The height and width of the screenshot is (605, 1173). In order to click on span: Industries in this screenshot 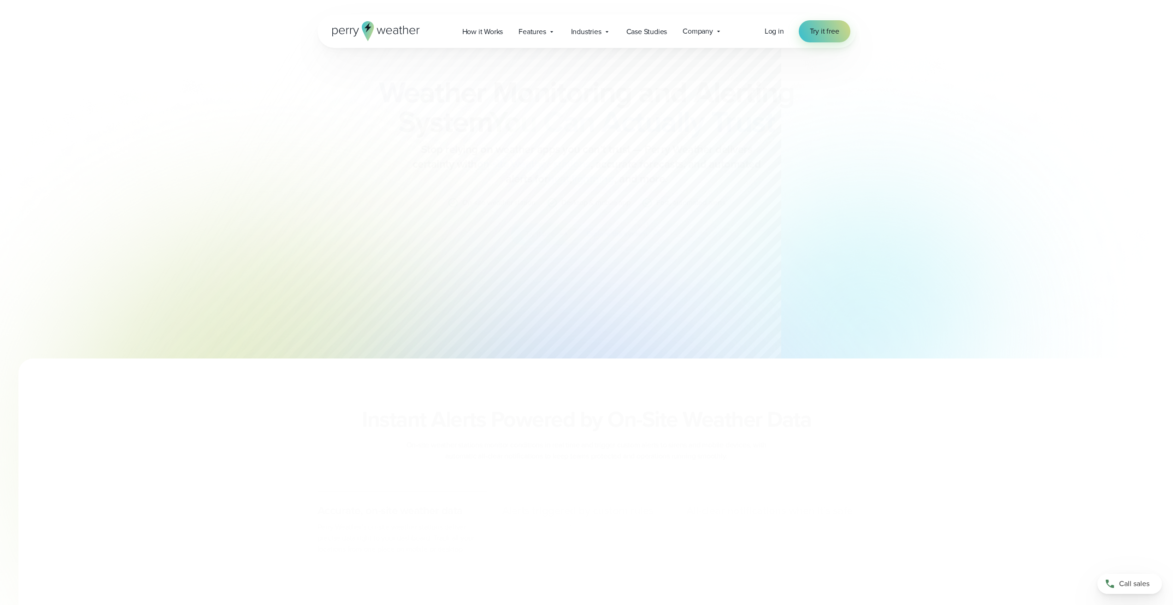, I will do `click(586, 32)`.